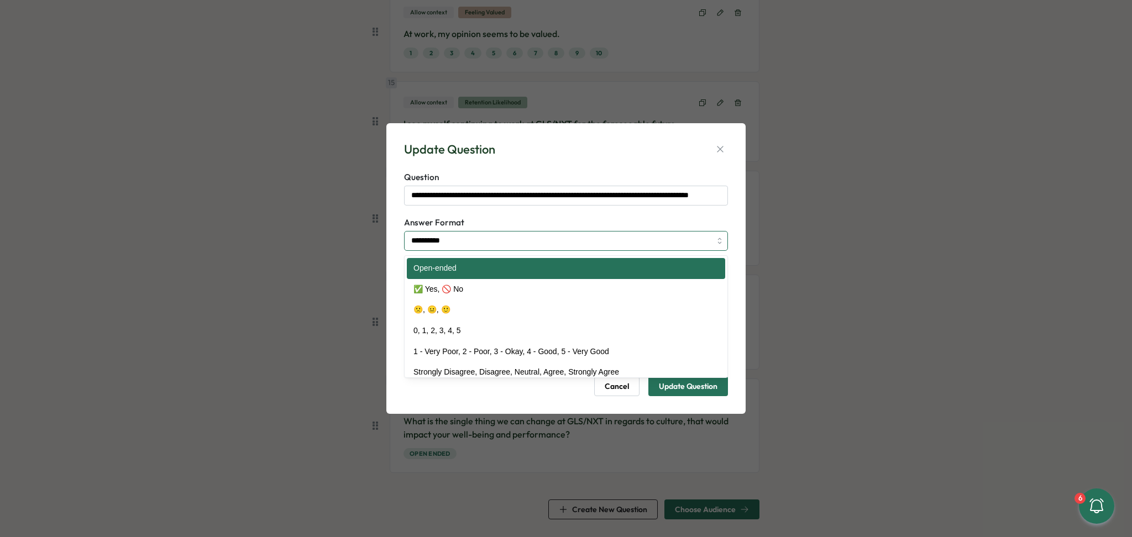 The height and width of the screenshot is (537, 1132). What do you see at coordinates (688, 386) in the screenshot?
I see `span: Update Question` at bounding box center [688, 386].